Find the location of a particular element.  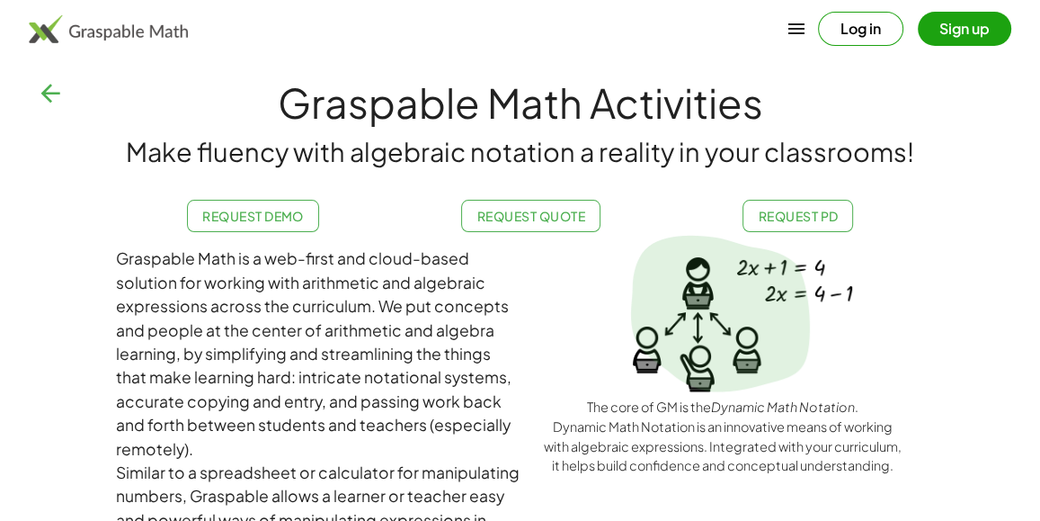

button: Log in is located at coordinates (861, 29).